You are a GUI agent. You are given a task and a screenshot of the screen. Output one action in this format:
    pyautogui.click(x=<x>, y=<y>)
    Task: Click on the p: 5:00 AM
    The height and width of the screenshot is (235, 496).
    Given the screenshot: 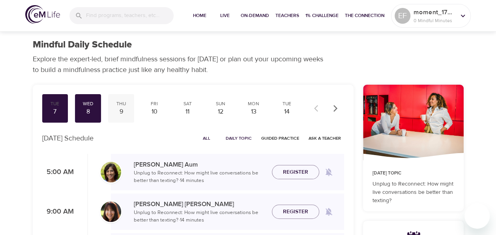 What is the action you would take?
    pyautogui.click(x=58, y=172)
    